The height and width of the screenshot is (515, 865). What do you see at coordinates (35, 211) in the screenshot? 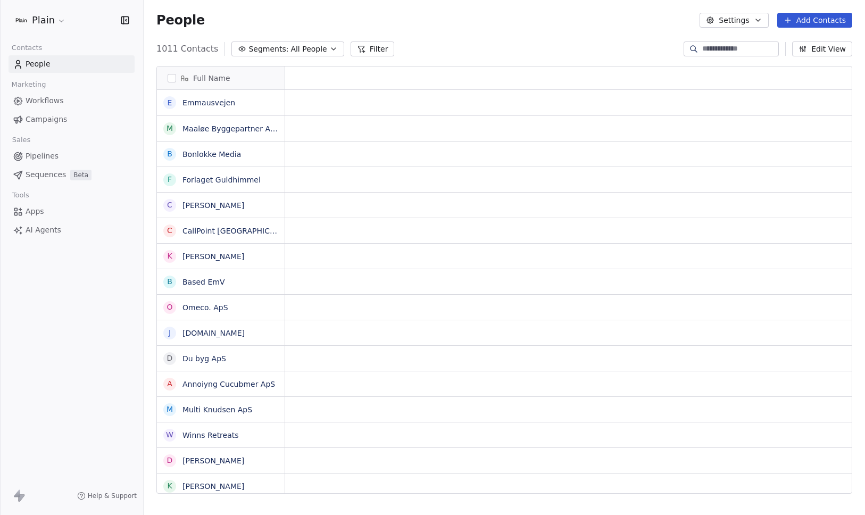
I see `span: Apps` at bounding box center [35, 211].